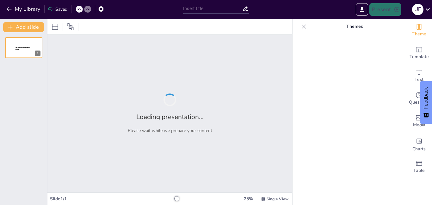  I want to click on span: Charts, so click(419, 149).